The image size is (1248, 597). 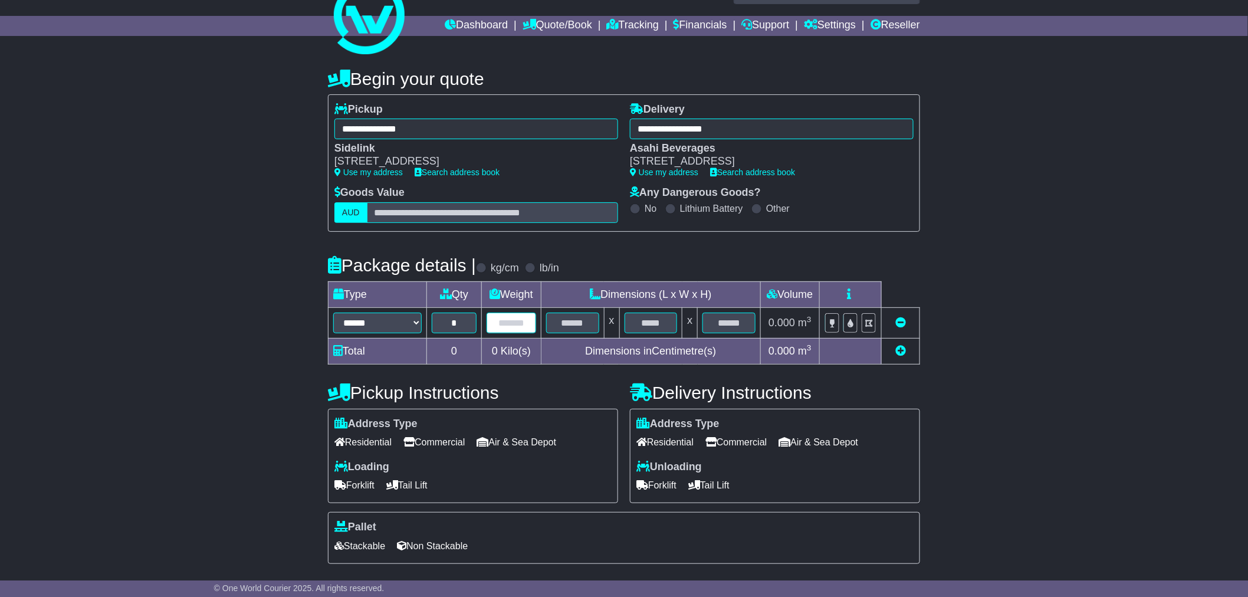 What do you see at coordinates (378, 351) in the screenshot?
I see `td: Total` at bounding box center [378, 351].